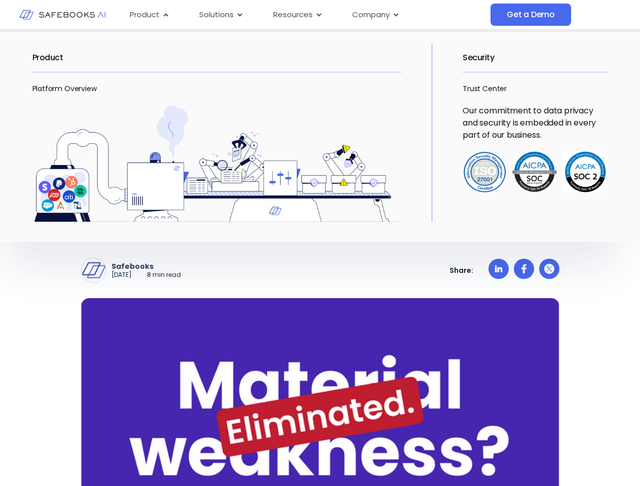 This screenshot has height=486, width=640. Describe the element at coordinates (306, 15) in the screenshot. I see `div: Menu Toggle` at that location.